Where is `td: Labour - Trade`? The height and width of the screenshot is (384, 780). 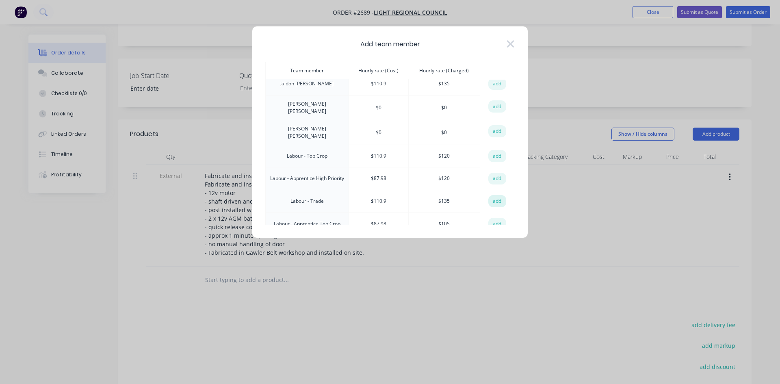
td: Labour - Trade is located at coordinates (307, 201).